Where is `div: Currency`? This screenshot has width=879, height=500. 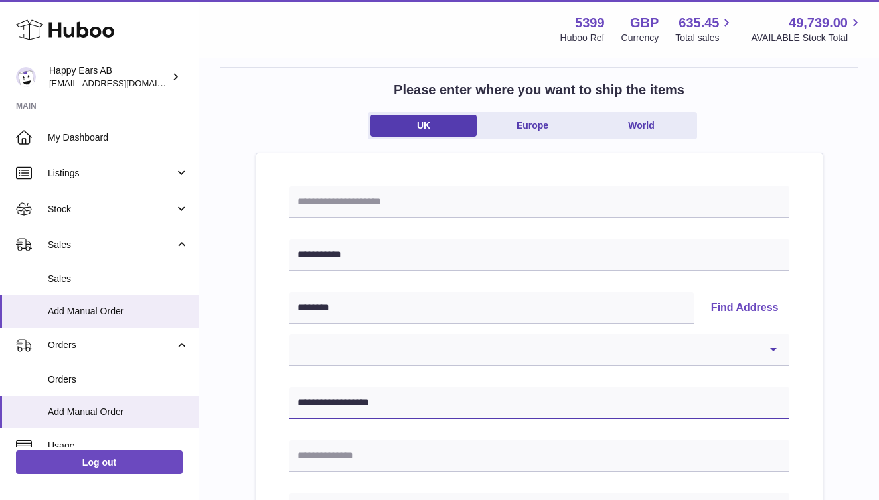 div: Currency is located at coordinates (640, 38).